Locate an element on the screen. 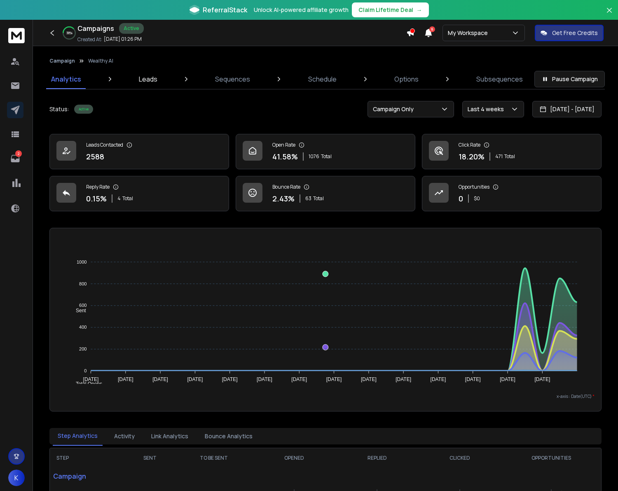 The height and width of the screenshot is (491, 618). th: SENT is located at coordinates (150, 458).